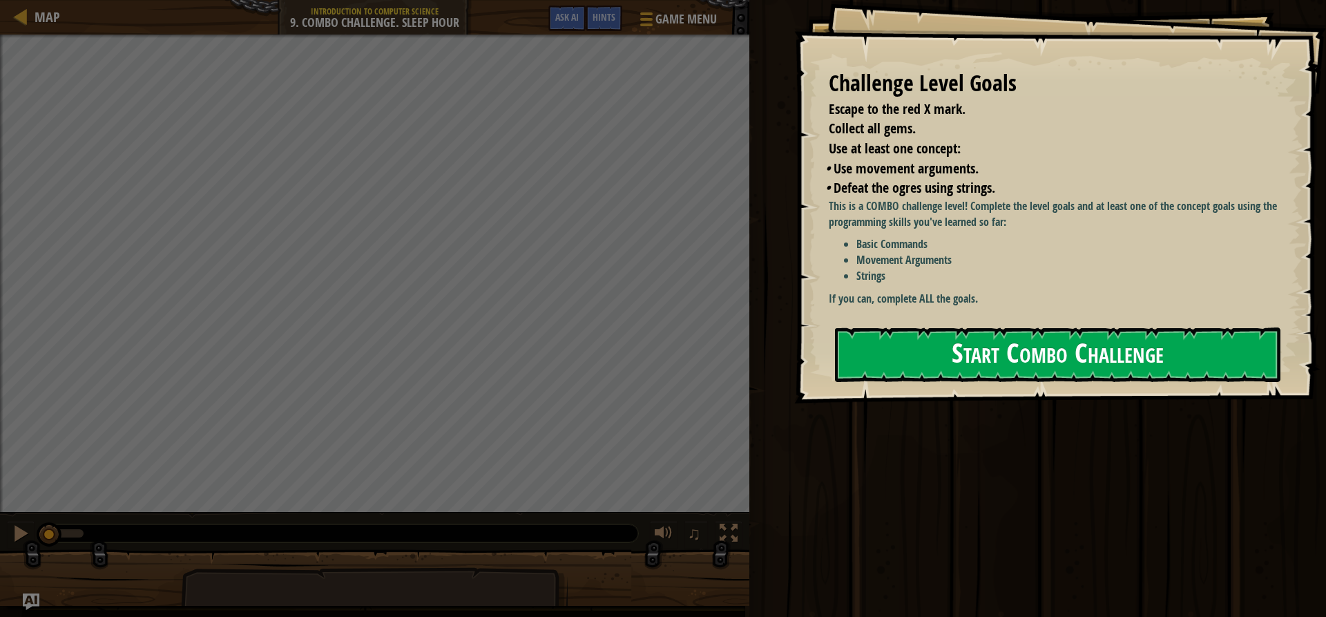 The image size is (1326, 617). Describe the element at coordinates (1053, 84) in the screenshot. I see `div: Challenge Level Goals` at that location.